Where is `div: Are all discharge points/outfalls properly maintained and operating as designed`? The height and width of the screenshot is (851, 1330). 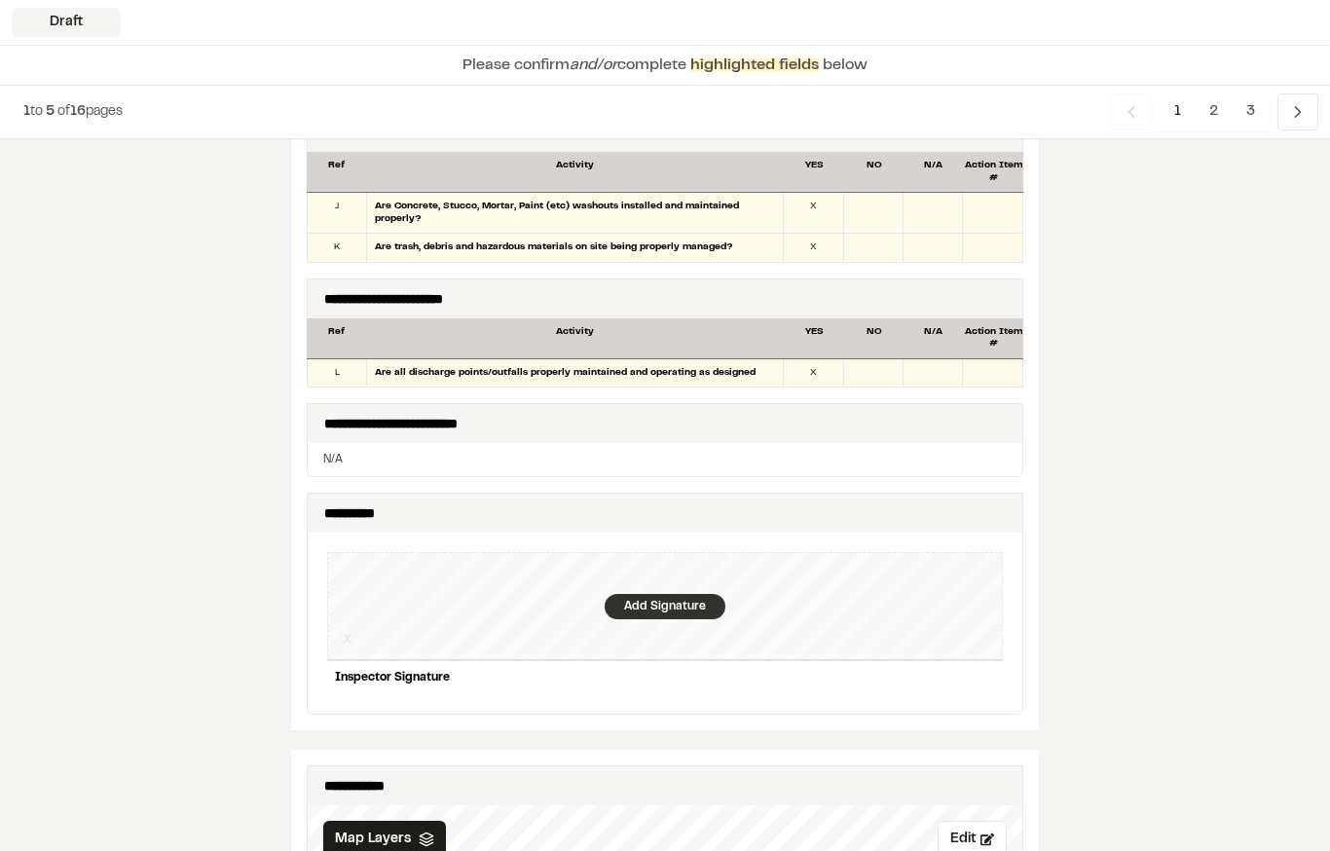 div: Are all discharge points/outfalls properly maintained and operating as designed is located at coordinates (575, 373).